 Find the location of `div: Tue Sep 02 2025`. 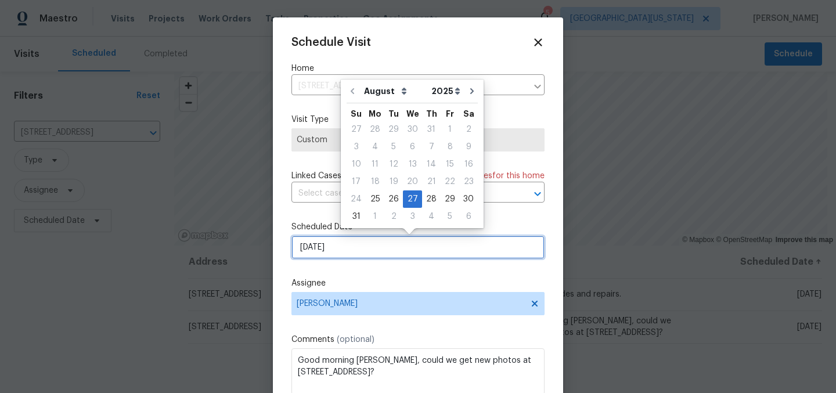

div: Tue Sep 02 2025 is located at coordinates (394, 217).